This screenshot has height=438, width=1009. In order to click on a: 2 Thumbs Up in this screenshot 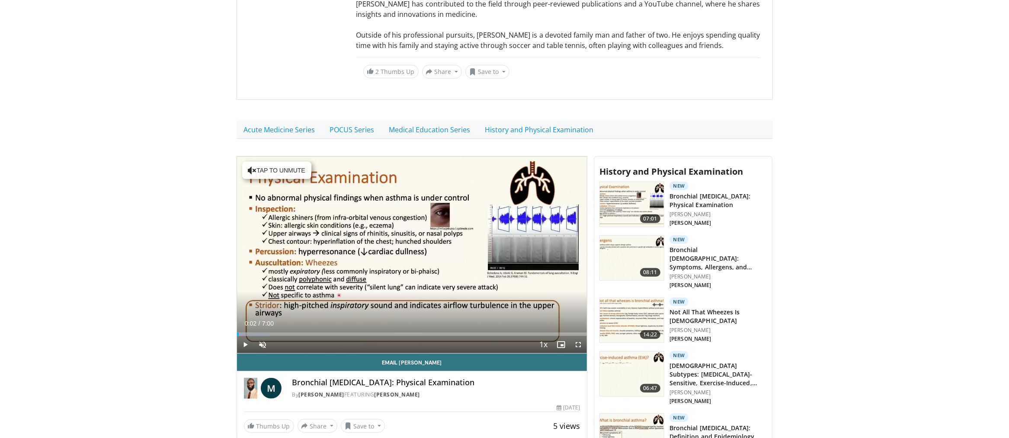, I will do `click(391, 71)`.